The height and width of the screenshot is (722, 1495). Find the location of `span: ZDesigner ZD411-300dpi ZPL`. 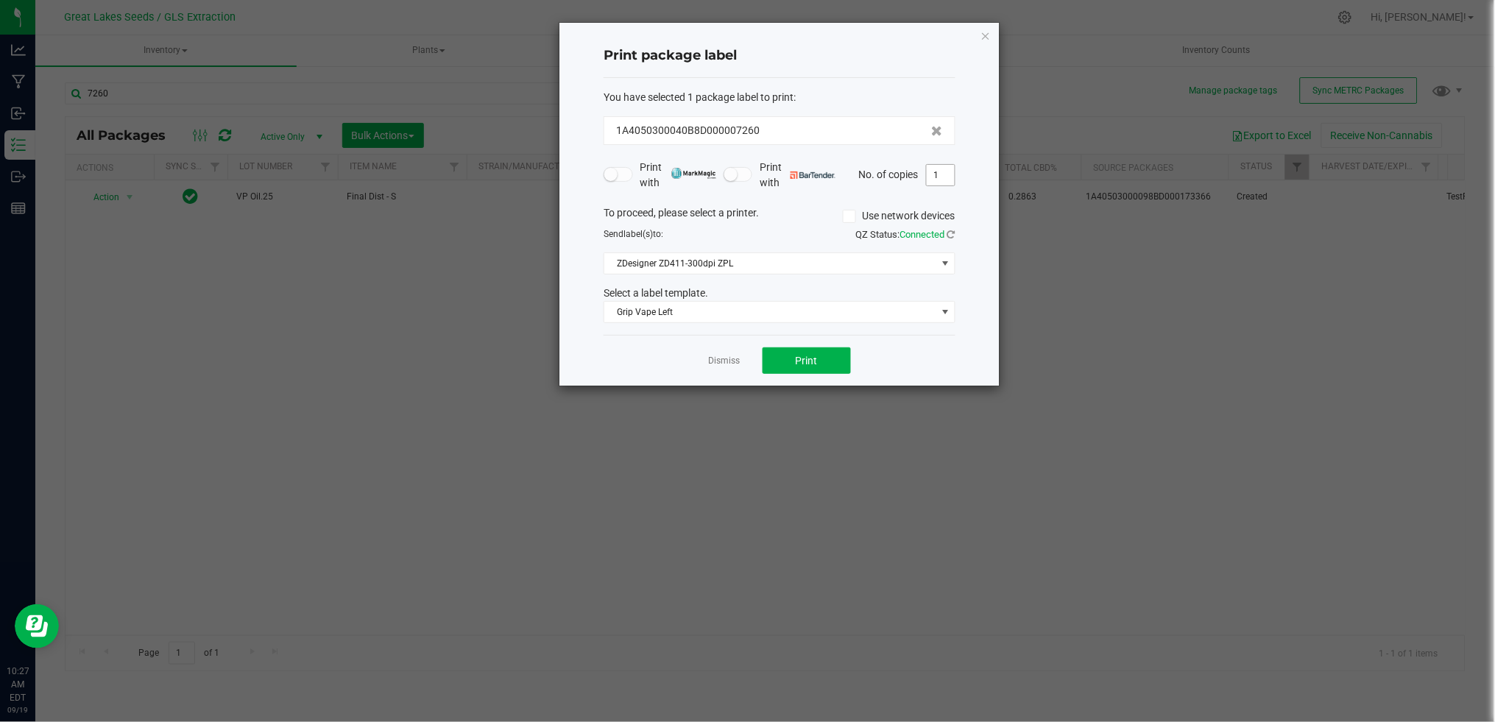

span: ZDesigner ZD411-300dpi ZPL is located at coordinates (770, 264).